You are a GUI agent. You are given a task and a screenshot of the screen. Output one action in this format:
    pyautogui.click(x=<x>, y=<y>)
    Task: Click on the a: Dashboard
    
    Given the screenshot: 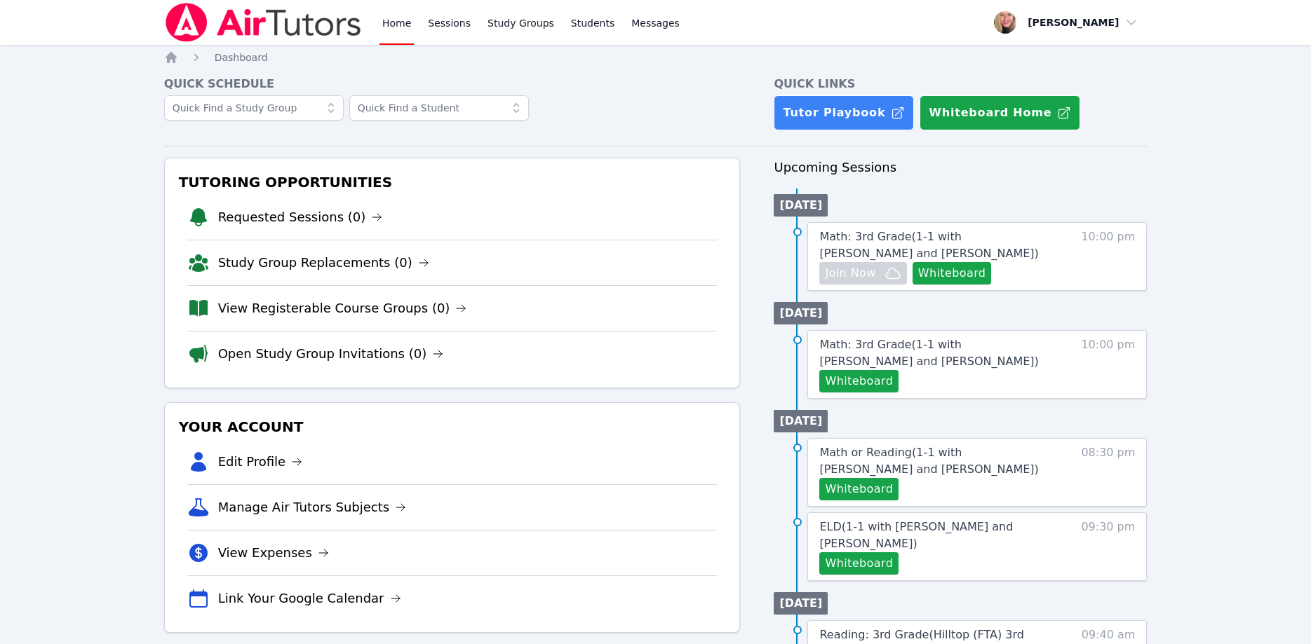 What is the action you would take?
    pyautogui.click(x=241, y=57)
    